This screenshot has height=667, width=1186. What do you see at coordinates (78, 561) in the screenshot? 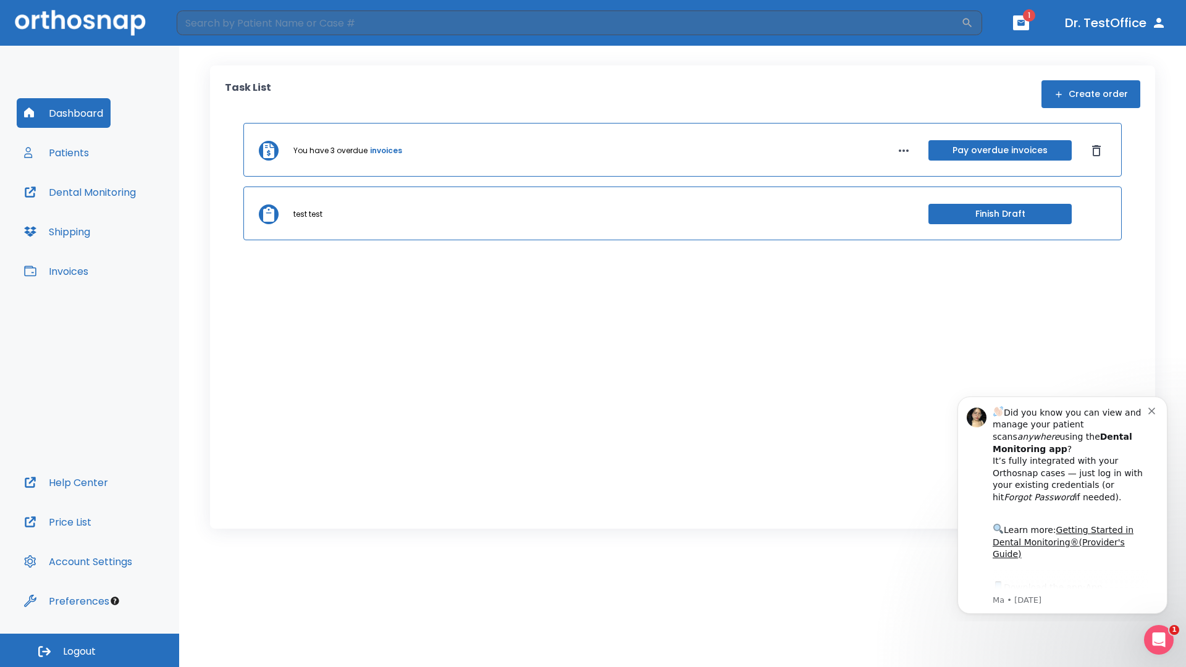
I see `a: Account Settings` at bounding box center [78, 561].